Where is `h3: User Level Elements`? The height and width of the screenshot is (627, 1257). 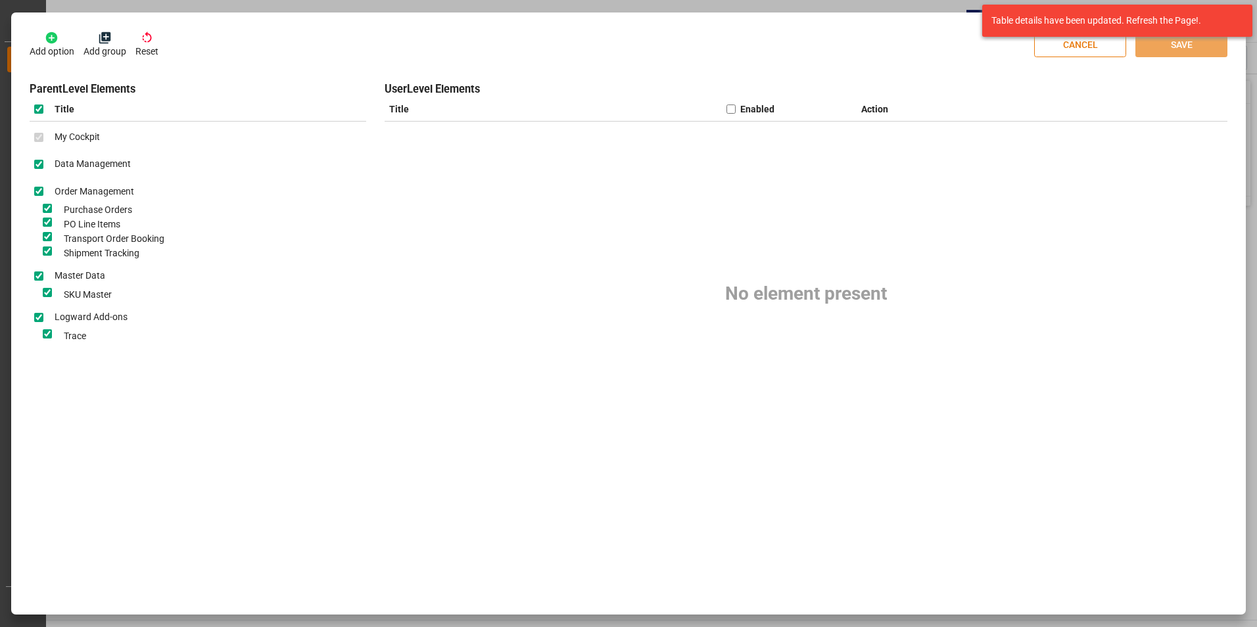
h3: User Level Elements is located at coordinates (806, 89).